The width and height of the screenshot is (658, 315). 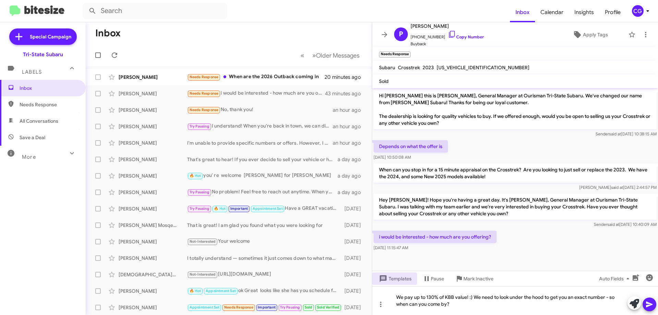 I want to click on div: That's great to hear! If you ever decide to sell your vehicle or have any questions, feel free to..., so click(x=262, y=159).